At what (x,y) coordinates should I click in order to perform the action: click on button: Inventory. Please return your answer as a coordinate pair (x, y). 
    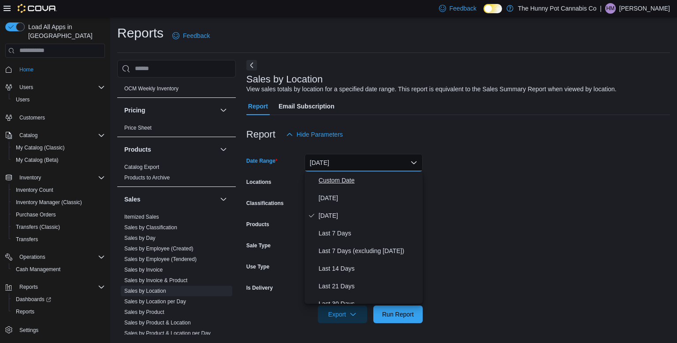
    Looking at the image, I should click on (30, 178).